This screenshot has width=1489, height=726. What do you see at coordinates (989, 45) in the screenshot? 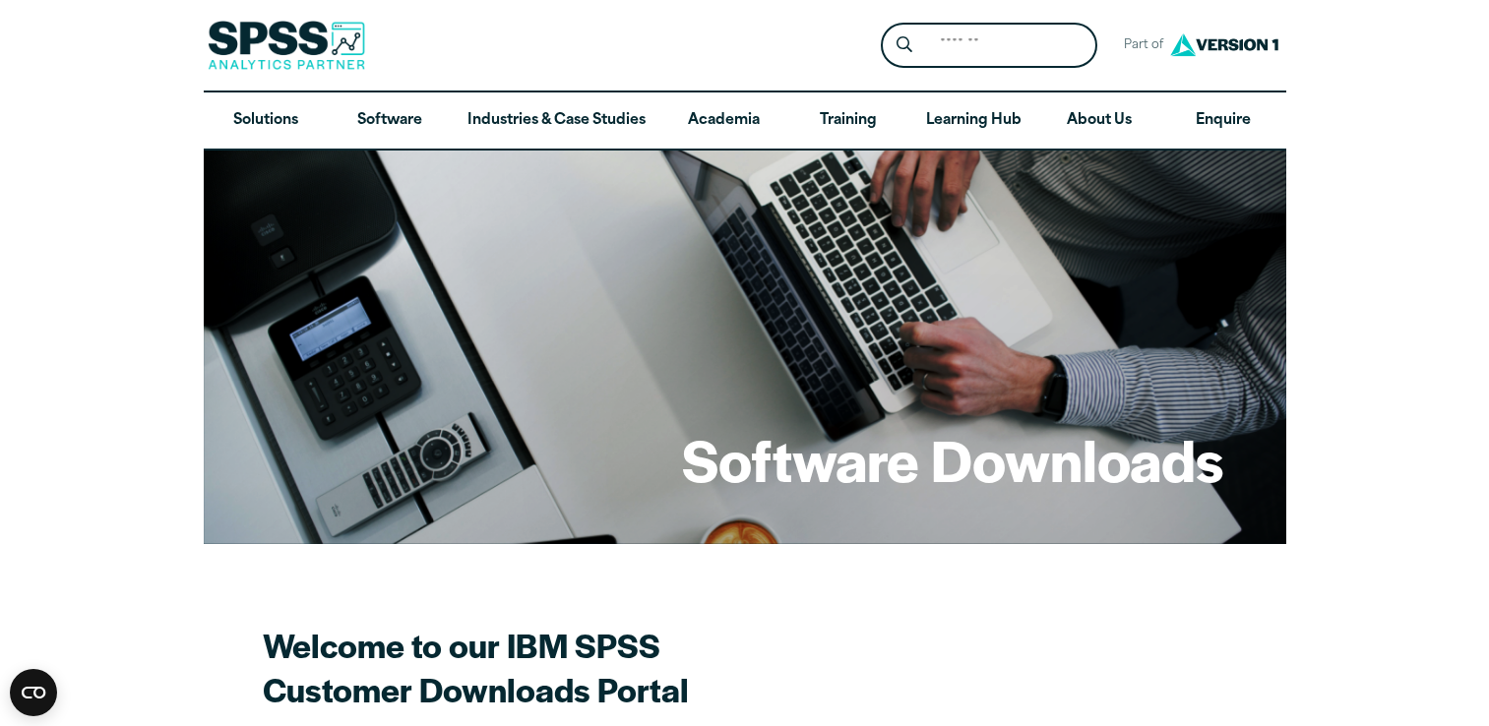
I see `form: Site Header Search Form` at bounding box center [989, 45].